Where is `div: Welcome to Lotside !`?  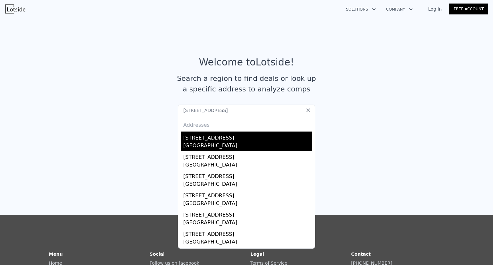
div: Welcome to Lotside ! is located at coordinates (247, 62).